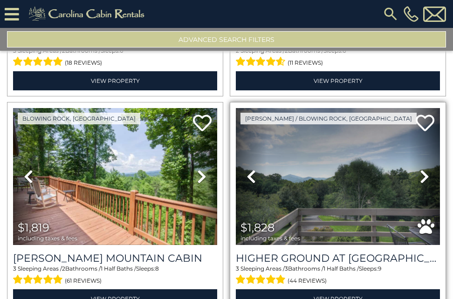  I want to click on span: (44 reviews), so click(307, 281).